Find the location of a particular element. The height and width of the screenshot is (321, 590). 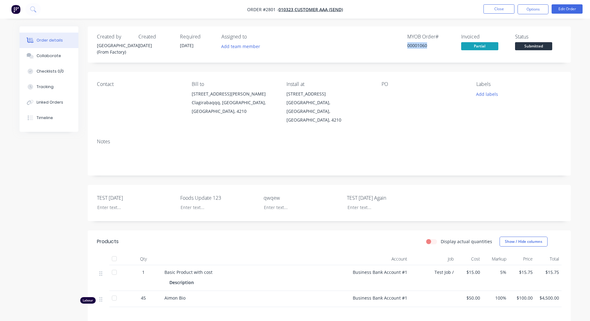

div: Tracking is located at coordinates (45, 87).